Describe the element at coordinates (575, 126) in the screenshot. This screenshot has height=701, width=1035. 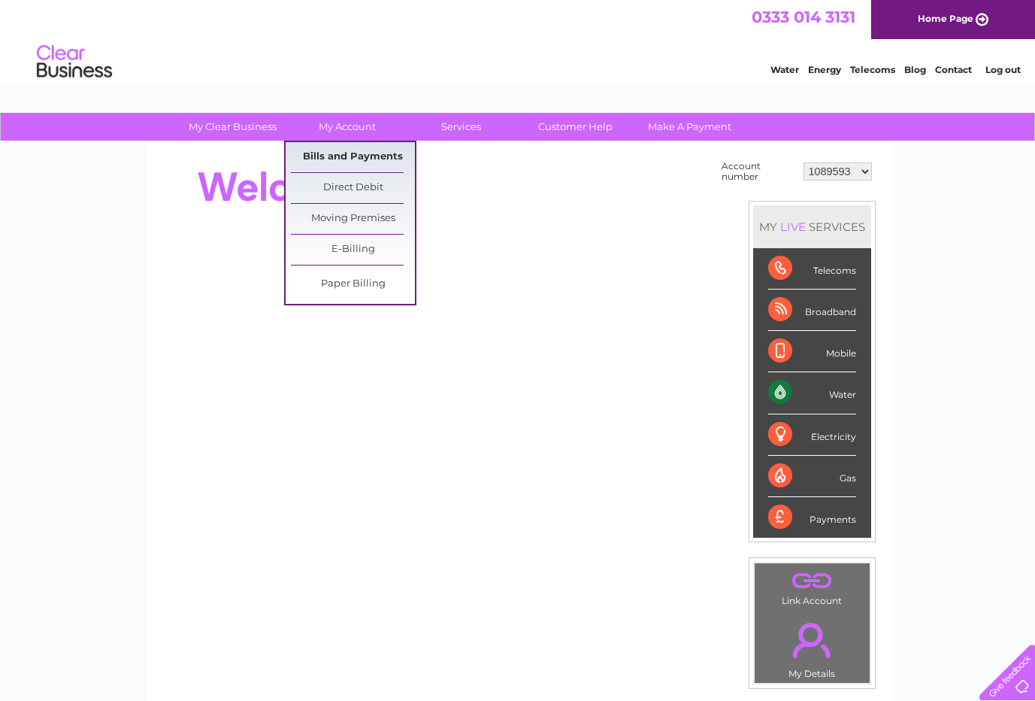
I see `a: Customer Help` at that location.